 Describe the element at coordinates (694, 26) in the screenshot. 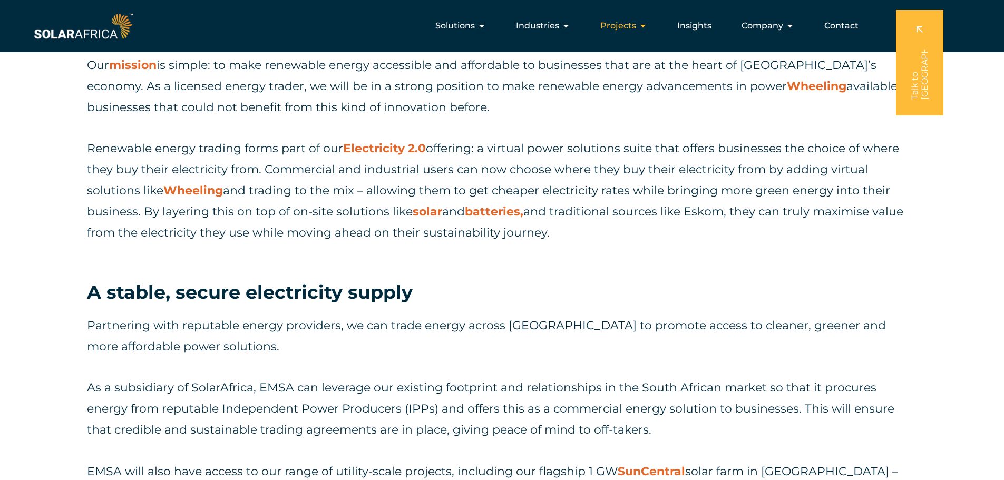

I see `a: Insights` at that location.